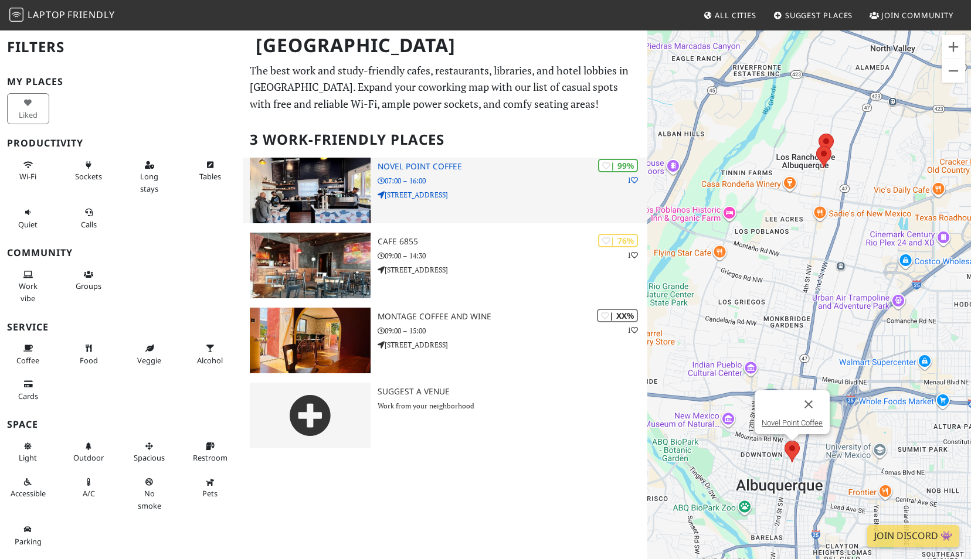 This screenshot has height=559, width=971. What do you see at coordinates (210, 361) in the screenshot?
I see `span: Alcohol` at bounding box center [210, 361].